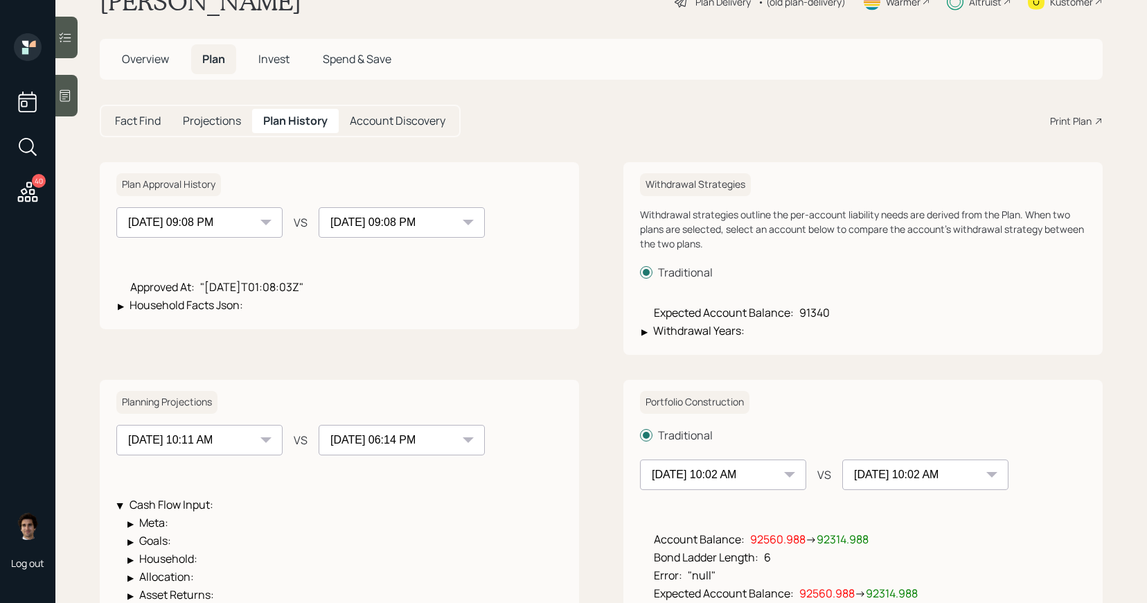 The width and height of the screenshot is (1147, 603). What do you see at coordinates (28, 562) in the screenshot?
I see `div: Log out` at bounding box center [28, 562].